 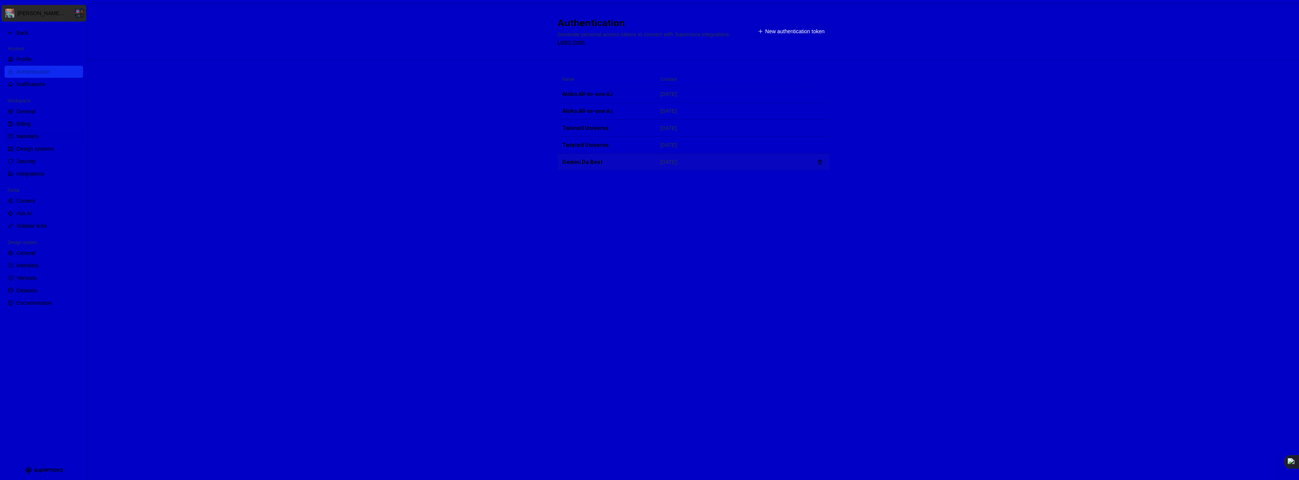 What do you see at coordinates (44, 470) in the screenshot?
I see `svg: Supernova Logo` at bounding box center [44, 470].